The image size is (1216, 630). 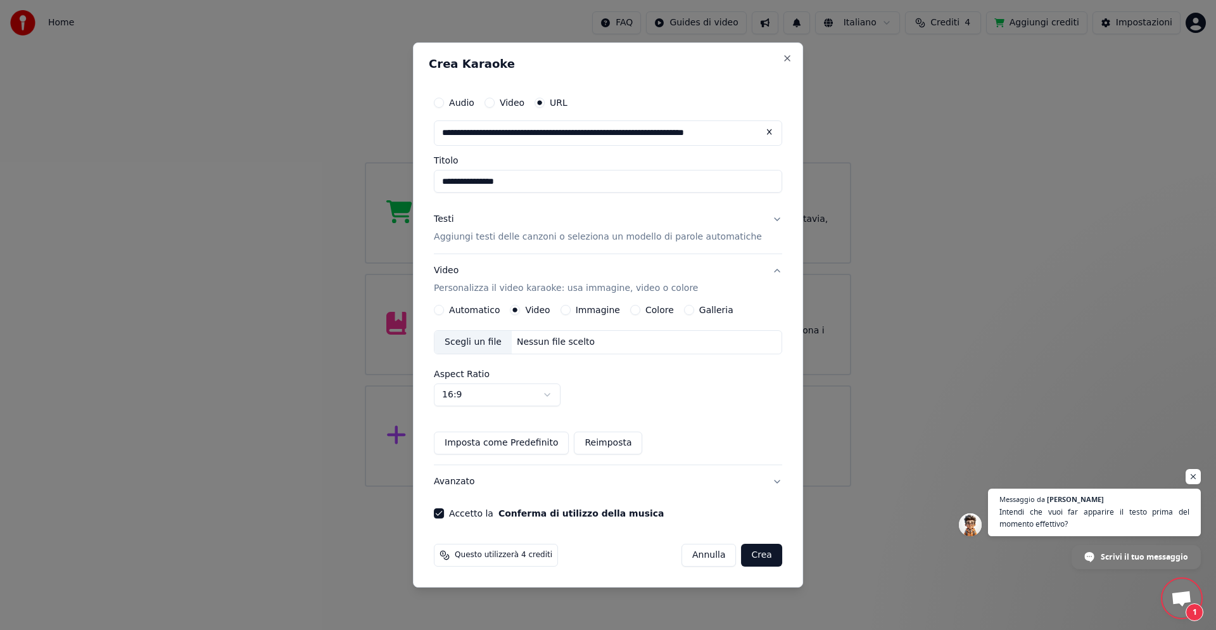 What do you see at coordinates (581, 513) in the screenshot?
I see `button: Accetto la` at bounding box center [581, 513].